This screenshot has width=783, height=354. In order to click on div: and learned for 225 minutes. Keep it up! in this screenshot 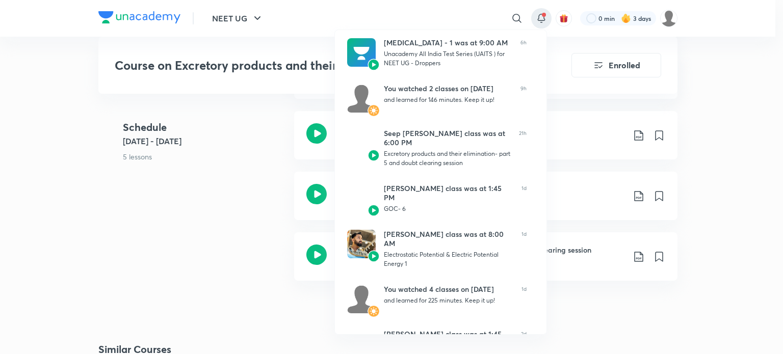, I will do `click(449, 301)`.